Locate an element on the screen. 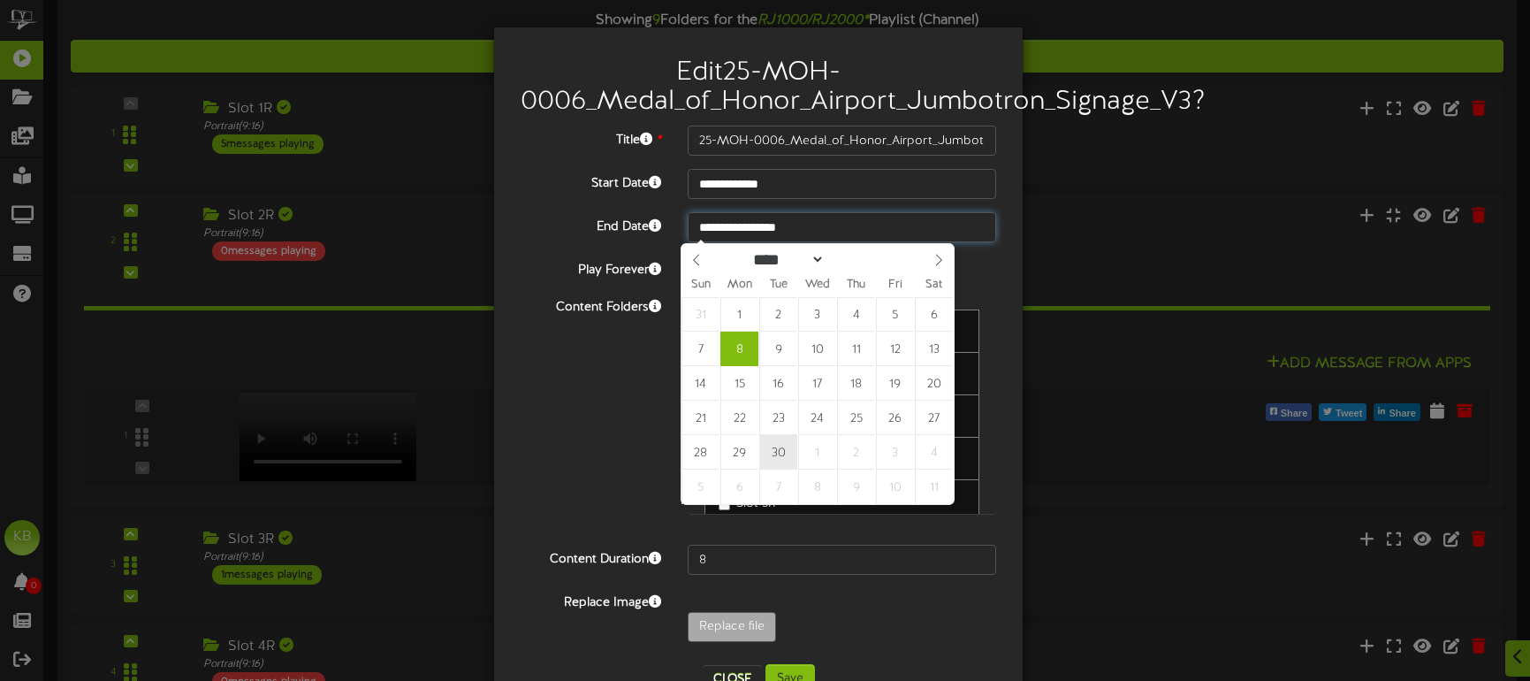  label: Content Folders is located at coordinates (590, 304).